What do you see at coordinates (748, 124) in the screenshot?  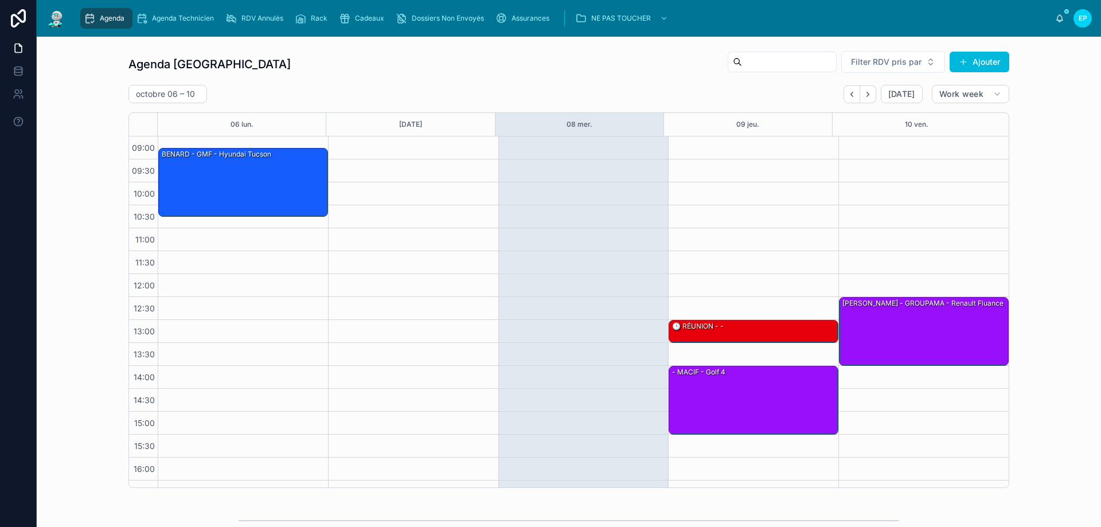 I see `div: 09 jeu.` at bounding box center [748, 124].